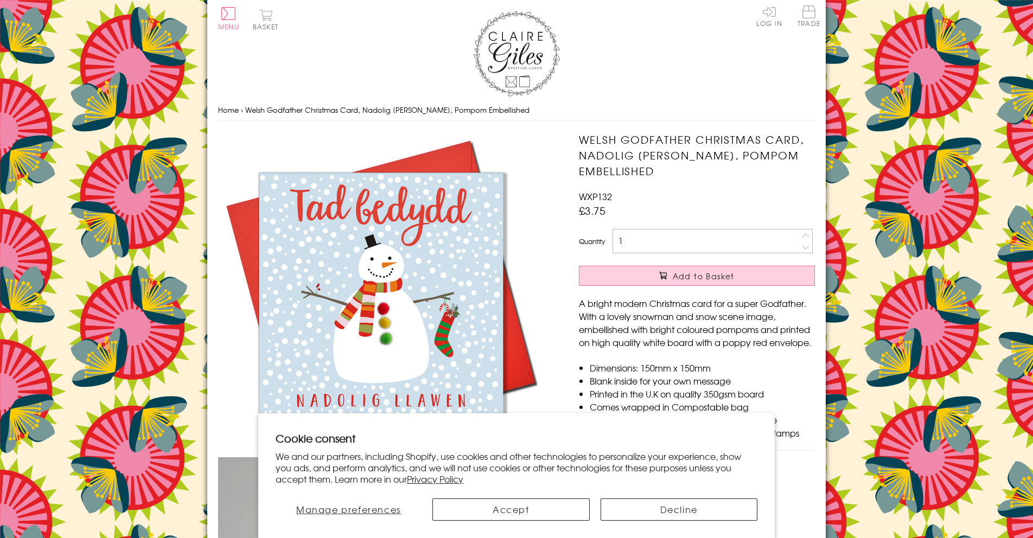 Image resolution: width=1033 pixels, height=538 pixels. Describe the element at coordinates (696, 323) in the screenshot. I see `p: A bright modern Christmas card for a super Godfather. With a lovely snowman and snow scene image,...` at that location.